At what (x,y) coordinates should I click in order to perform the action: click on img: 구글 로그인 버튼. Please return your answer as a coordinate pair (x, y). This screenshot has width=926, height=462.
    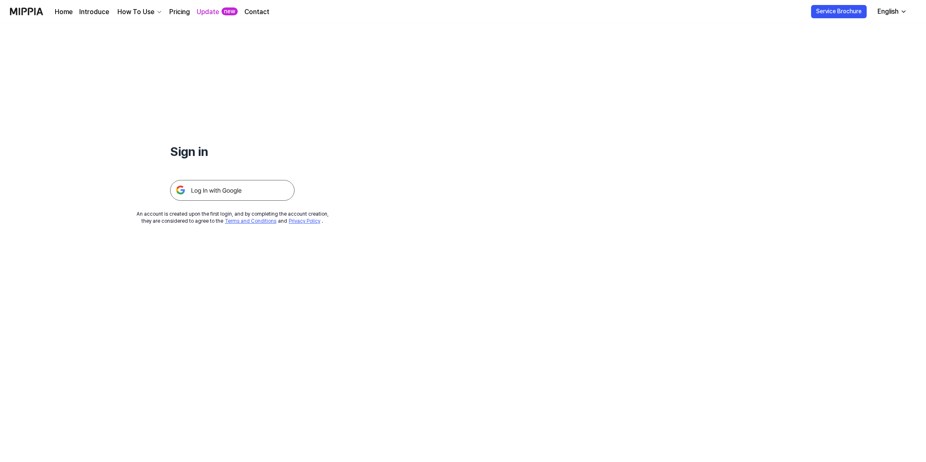
    Looking at the image, I should click on (232, 190).